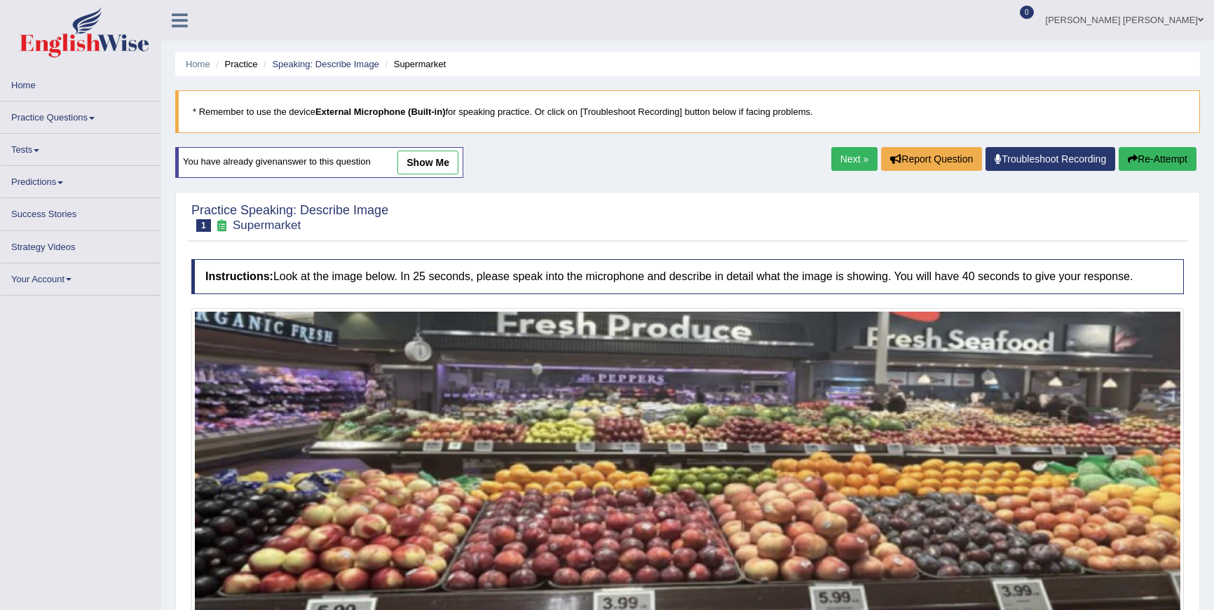 This screenshot has height=610, width=1214. Describe the element at coordinates (414, 64) in the screenshot. I see `li: Supermarket` at that location.